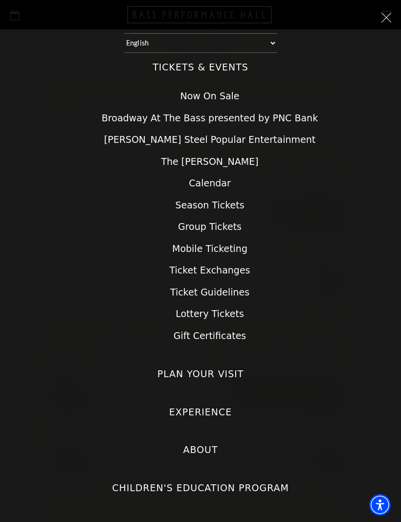 Image resolution: width=401 pixels, height=522 pixels. I want to click on a: Ticket Exchanges, so click(210, 270).